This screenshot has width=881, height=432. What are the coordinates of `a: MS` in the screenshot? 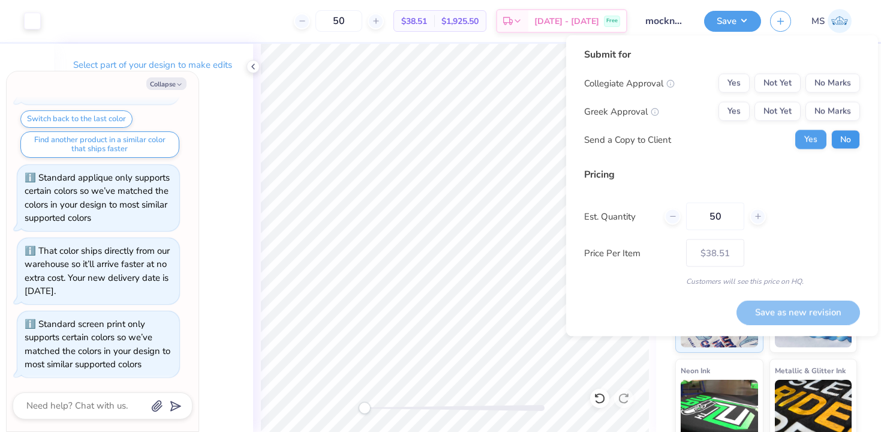 It's located at (831, 21).